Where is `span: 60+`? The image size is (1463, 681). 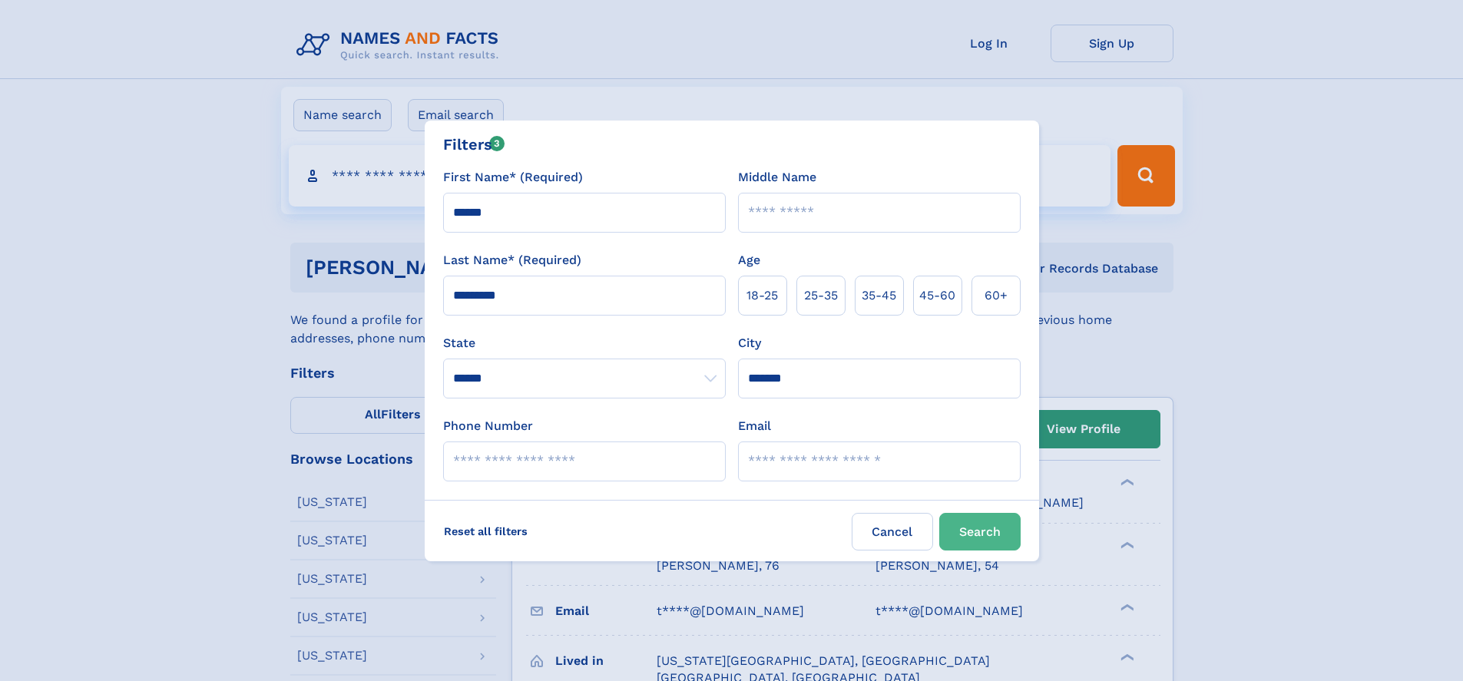
span: 60+ is located at coordinates (996, 296).